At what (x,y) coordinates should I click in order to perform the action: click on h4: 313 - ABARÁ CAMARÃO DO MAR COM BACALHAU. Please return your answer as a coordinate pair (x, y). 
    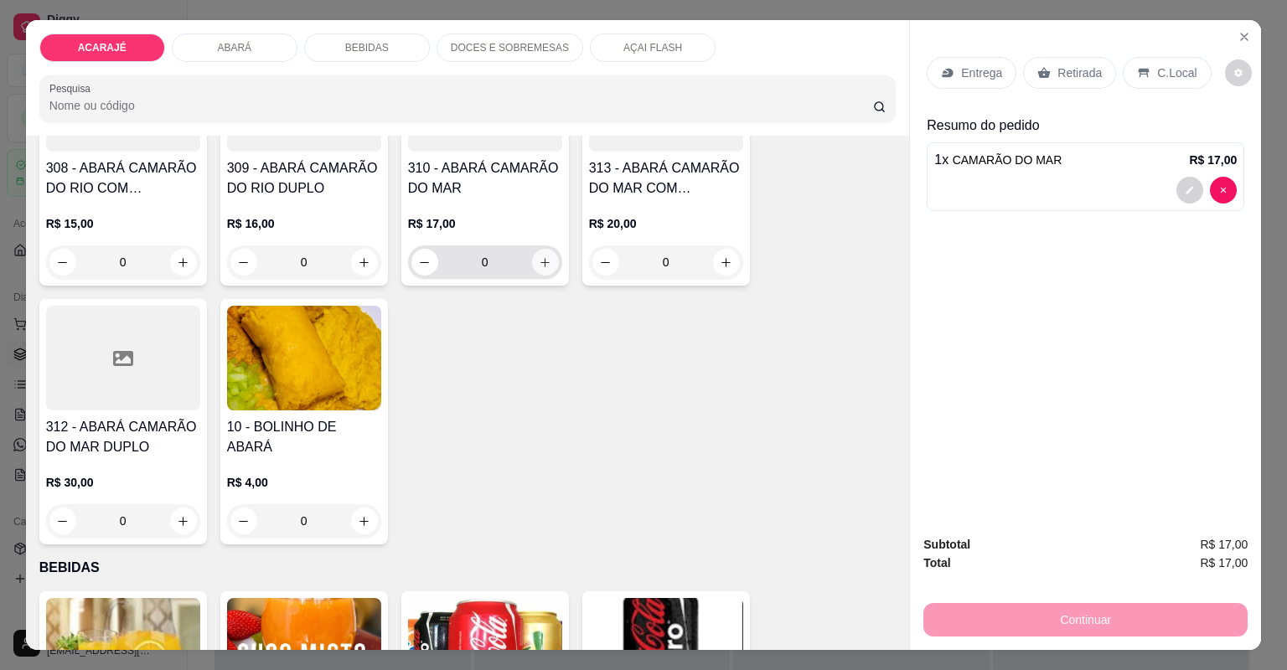
    Looking at the image, I should click on (666, 179).